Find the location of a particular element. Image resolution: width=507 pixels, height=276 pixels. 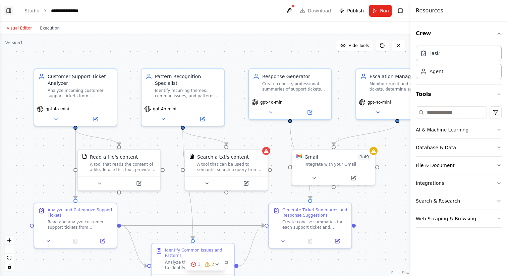

div: Identify recurring themes, common issues, and patterns across {ticket_volume} customer support ti... is located at coordinates (187, 93).